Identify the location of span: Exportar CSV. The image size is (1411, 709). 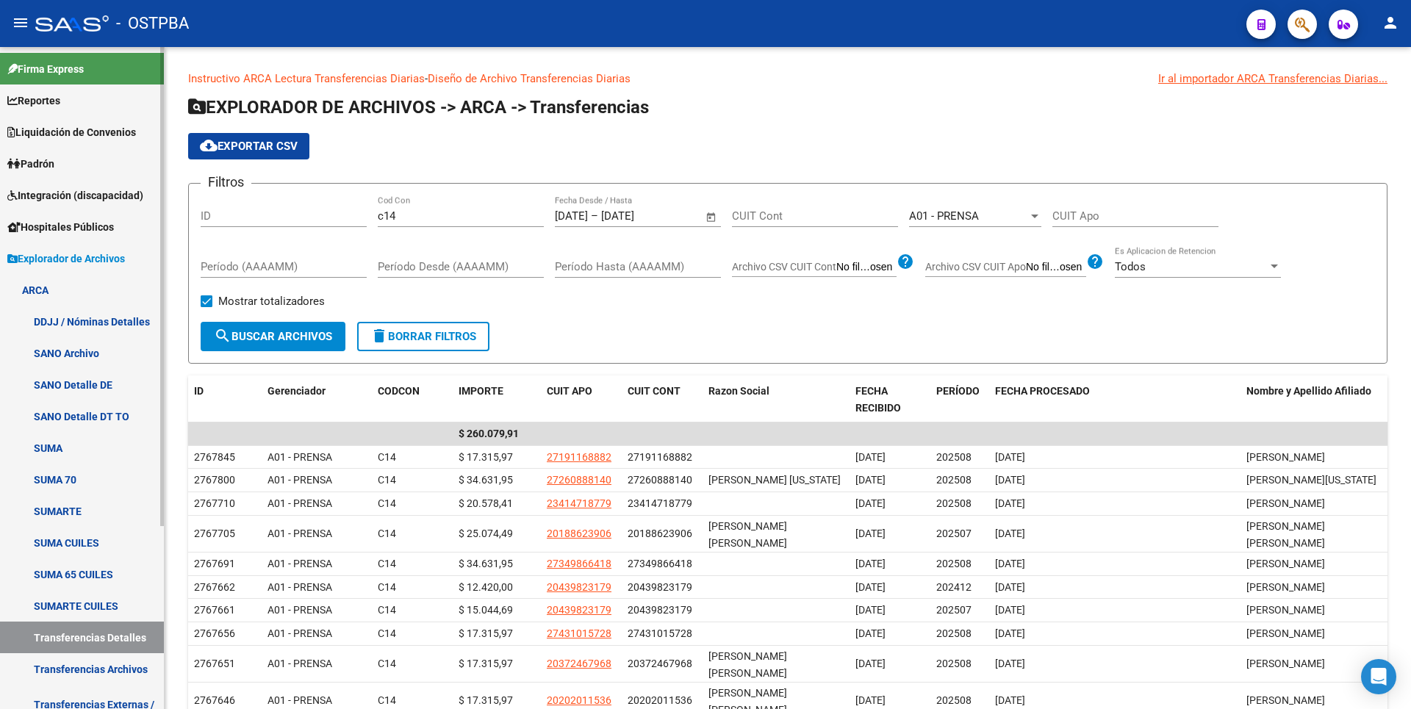
(248, 146).